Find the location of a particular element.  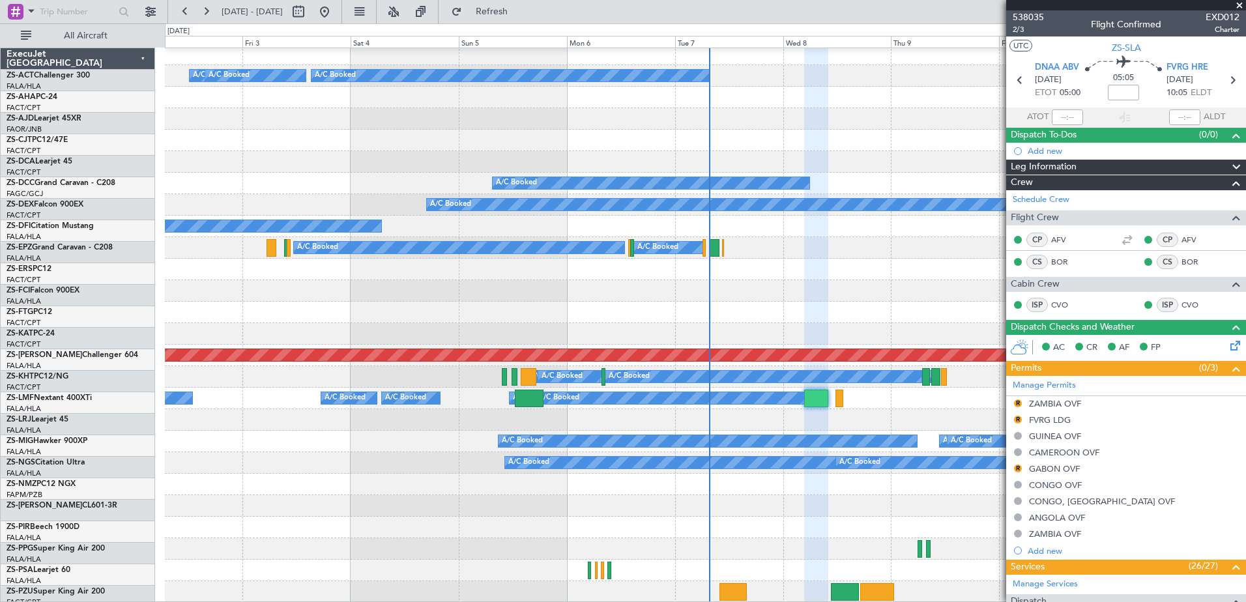

a: ZS-MIGHawker 900XP is located at coordinates (47, 441).